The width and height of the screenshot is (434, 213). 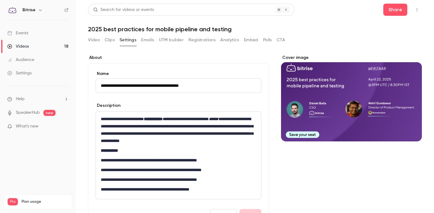 I want to click on span: What's new, so click(x=27, y=126).